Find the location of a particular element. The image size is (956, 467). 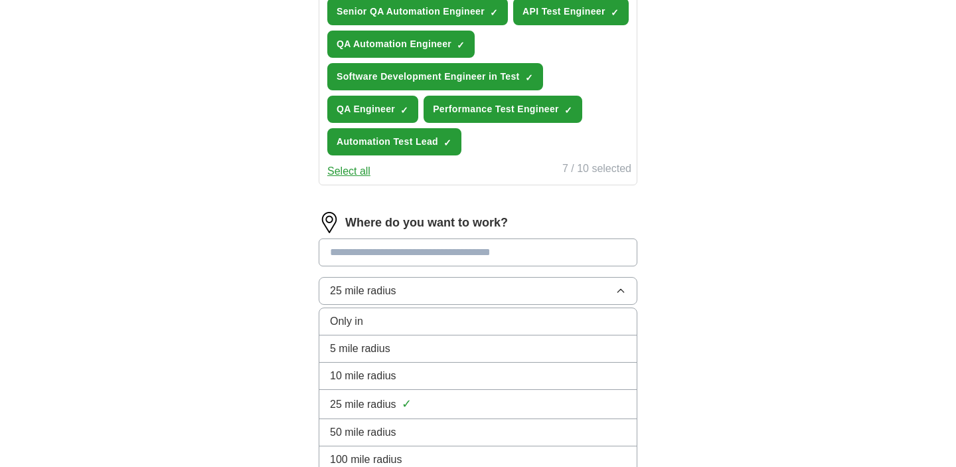

span: Only in is located at coordinates (347, 321).